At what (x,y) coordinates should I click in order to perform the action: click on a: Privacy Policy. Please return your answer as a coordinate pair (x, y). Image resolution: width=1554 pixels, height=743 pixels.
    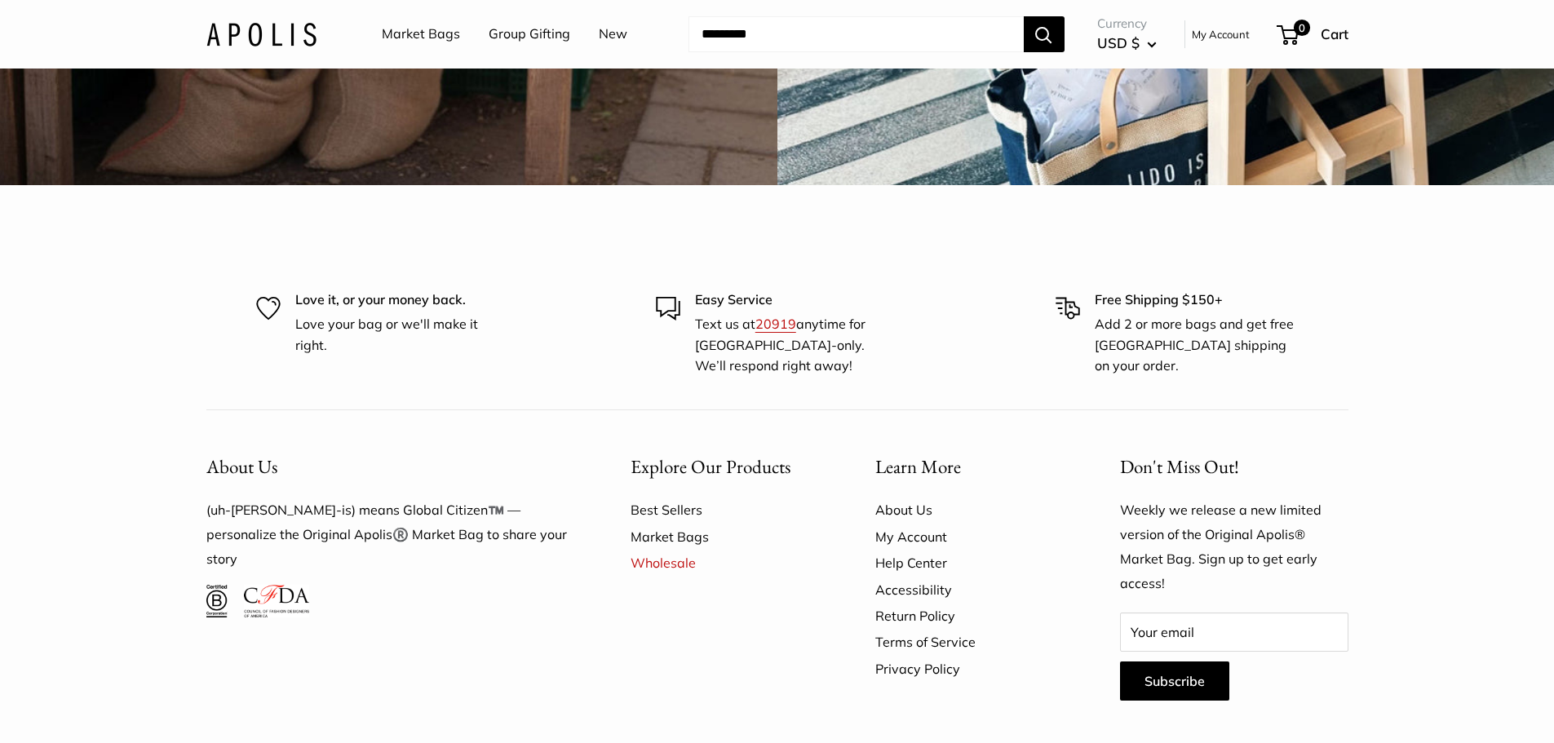
    Looking at the image, I should click on (969, 669).